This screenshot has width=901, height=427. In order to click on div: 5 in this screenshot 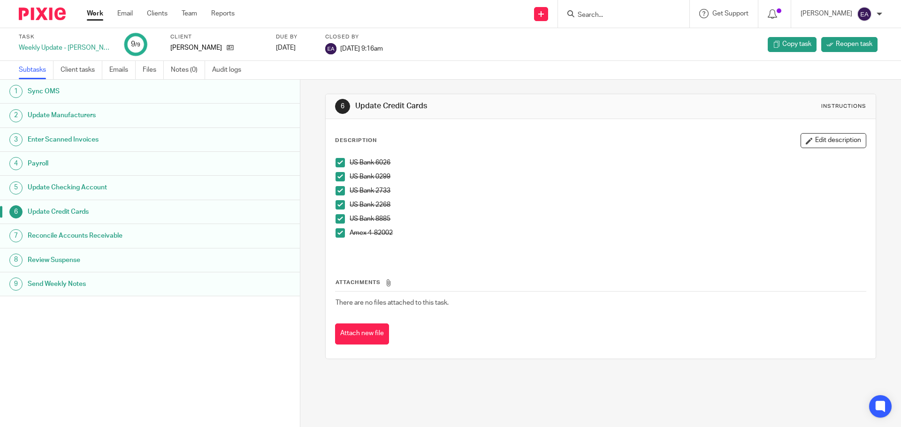, I will do `click(16, 188)`.